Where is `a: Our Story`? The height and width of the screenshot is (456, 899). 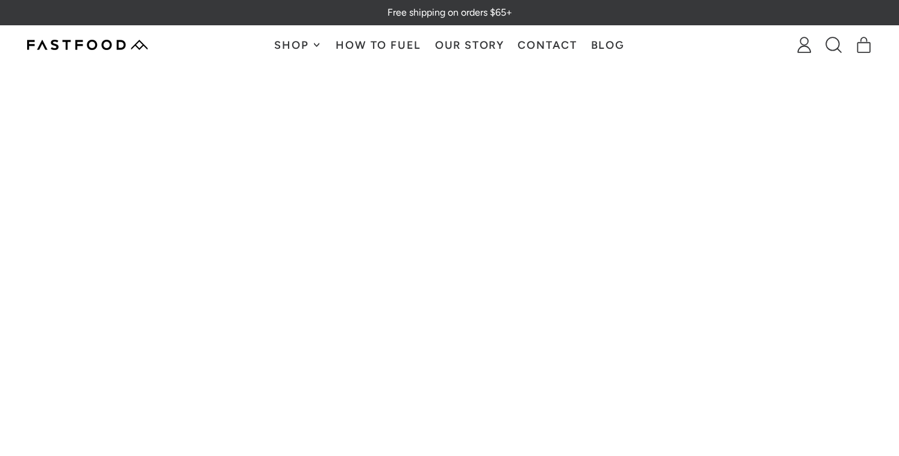
a: Our Story is located at coordinates (470, 45).